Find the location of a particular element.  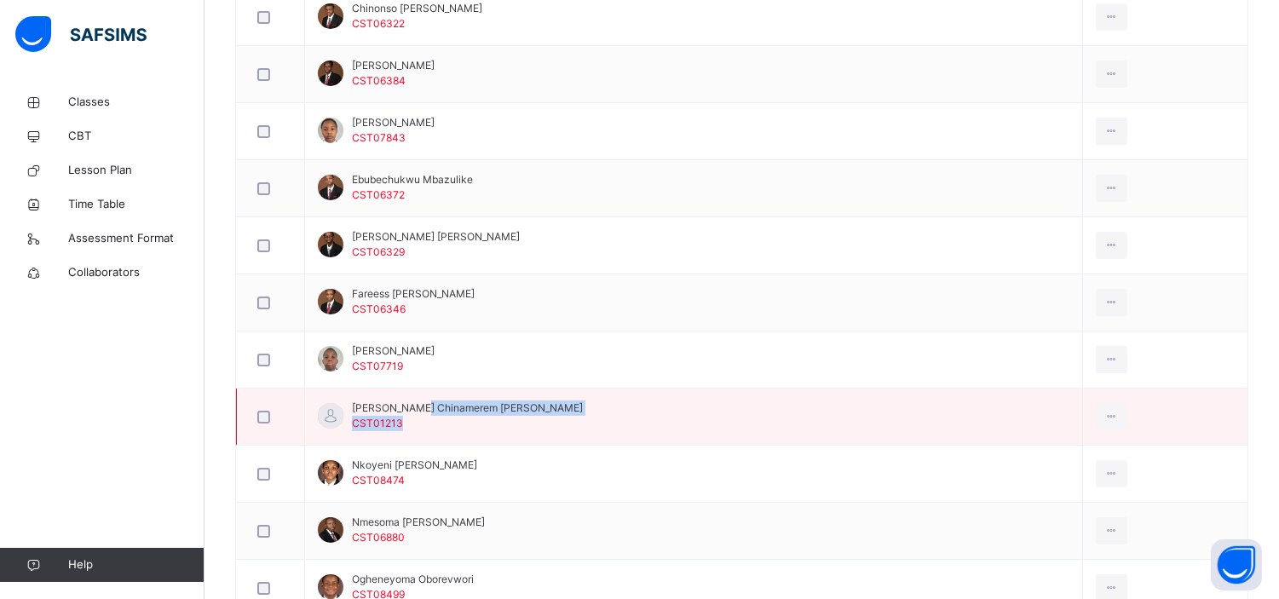

span: CST01213 is located at coordinates (378, 423).